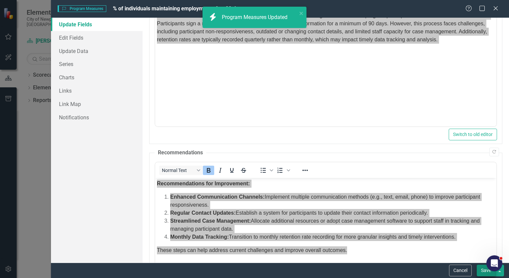  Describe the element at coordinates (472, 134) in the screenshot. I see `button: Switch to old editor` at that location.